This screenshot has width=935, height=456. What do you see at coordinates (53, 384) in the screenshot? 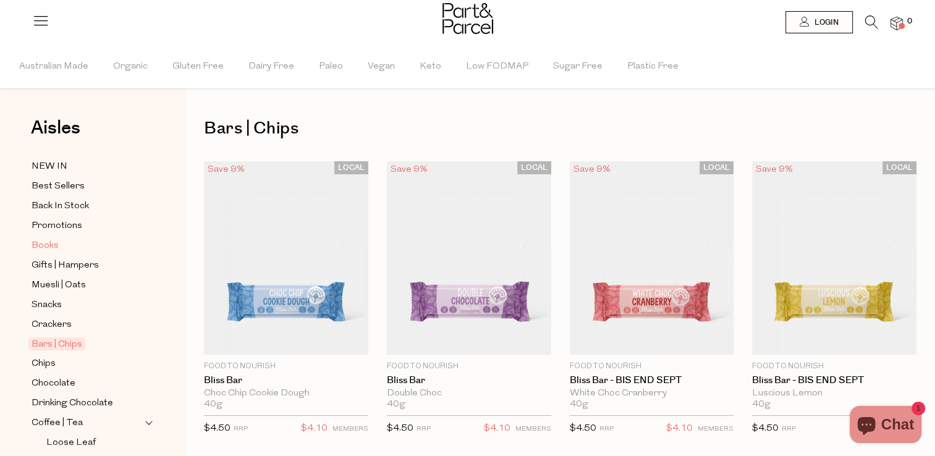
I see `span: Chocolate` at bounding box center [53, 384].